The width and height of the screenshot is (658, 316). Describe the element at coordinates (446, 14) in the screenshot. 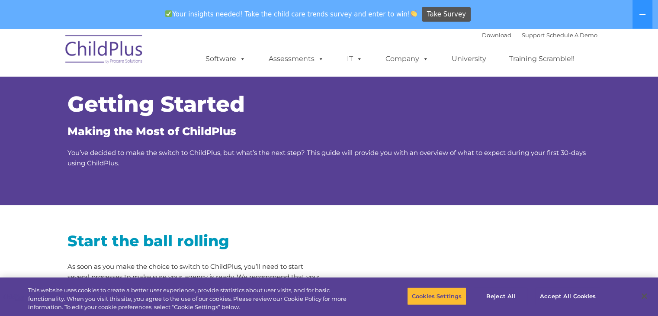

I see `a: Take Survey` at that location.